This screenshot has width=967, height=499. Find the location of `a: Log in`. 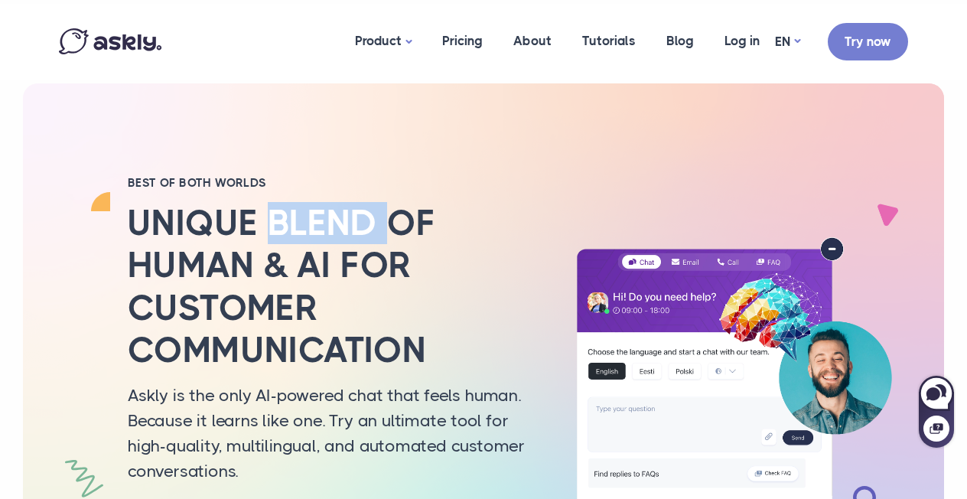

a: Log in is located at coordinates (742, 41).